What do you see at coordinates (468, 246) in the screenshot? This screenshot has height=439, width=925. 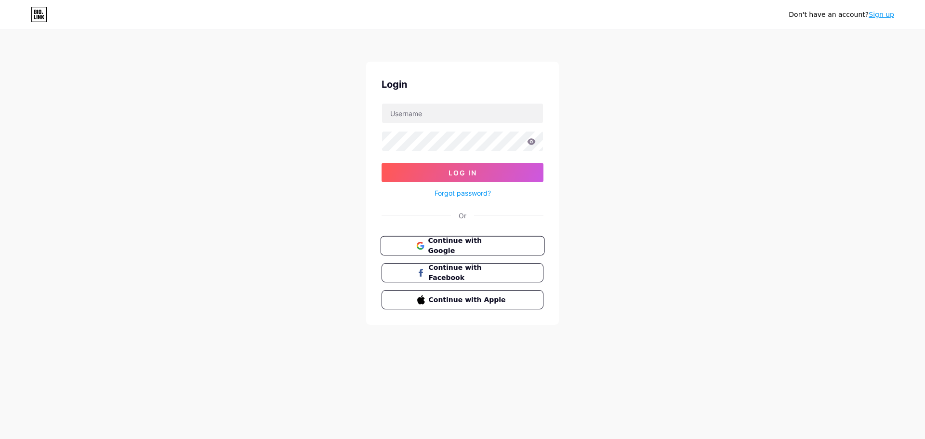 I see `span: Continue with Google` at bounding box center [468, 246].